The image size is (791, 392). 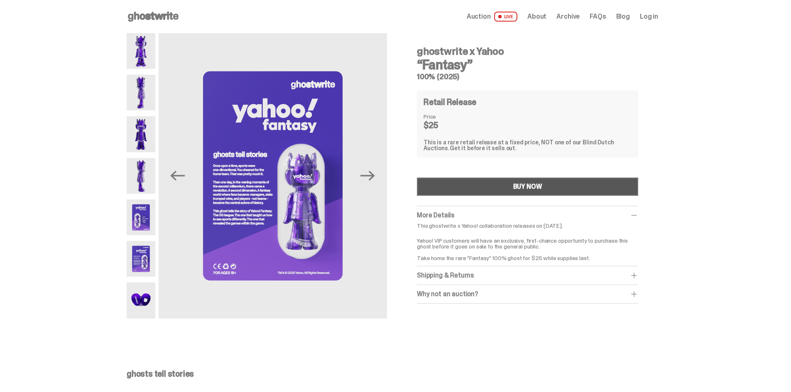 What do you see at coordinates (527, 51) in the screenshot?
I see `h4: ghostwrite x Yahoo` at bounding box center [527, 51].